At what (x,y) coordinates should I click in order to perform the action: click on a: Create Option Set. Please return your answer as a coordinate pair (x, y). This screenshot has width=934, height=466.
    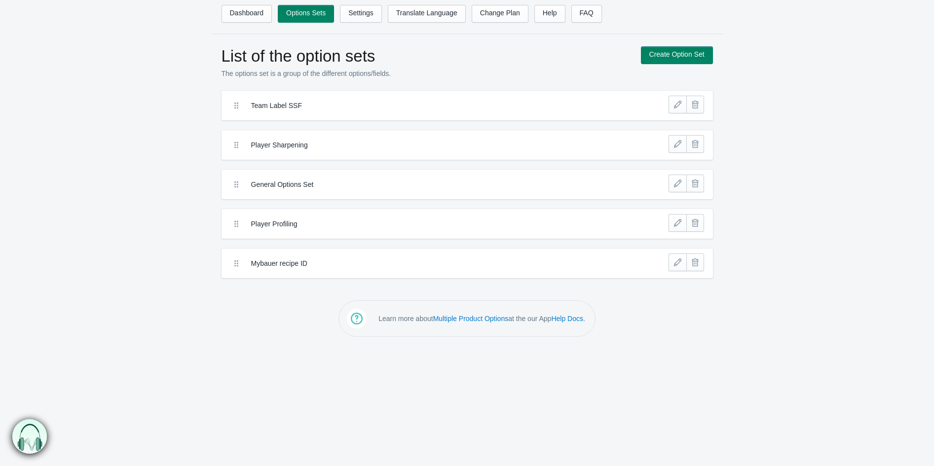
    Looking at the image, I should click on (677, 55).